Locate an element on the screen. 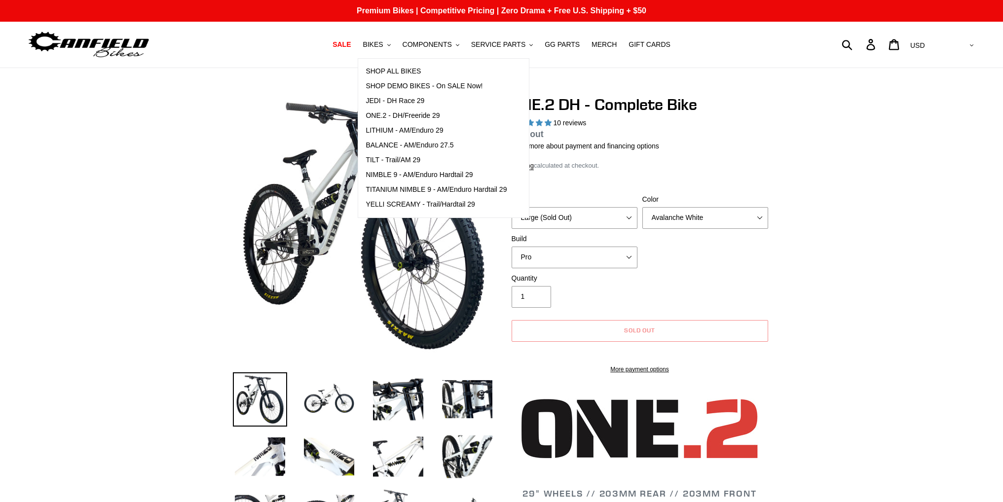 Image resolution: width=1003 pixels, height=502 pixels. a: More payment options is located at coordinates (640, 370).